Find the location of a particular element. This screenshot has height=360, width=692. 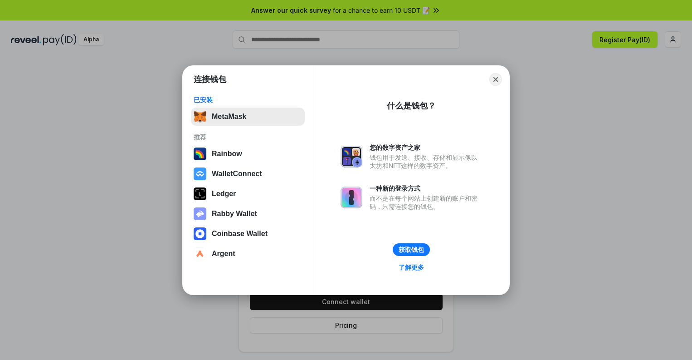

div: 获取钱包 is located at coordinates (411, 249).